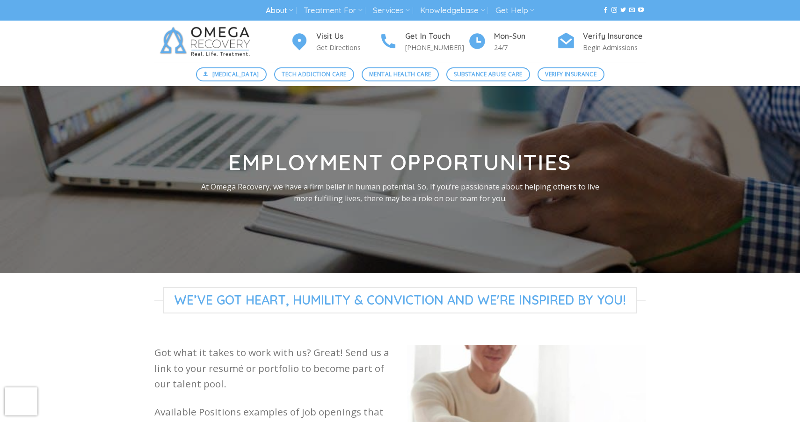 The image size is (800, 422). Describe the element at coordinates (400, 74) in the screenshot. I see `a: Mental Health Care` at that location.